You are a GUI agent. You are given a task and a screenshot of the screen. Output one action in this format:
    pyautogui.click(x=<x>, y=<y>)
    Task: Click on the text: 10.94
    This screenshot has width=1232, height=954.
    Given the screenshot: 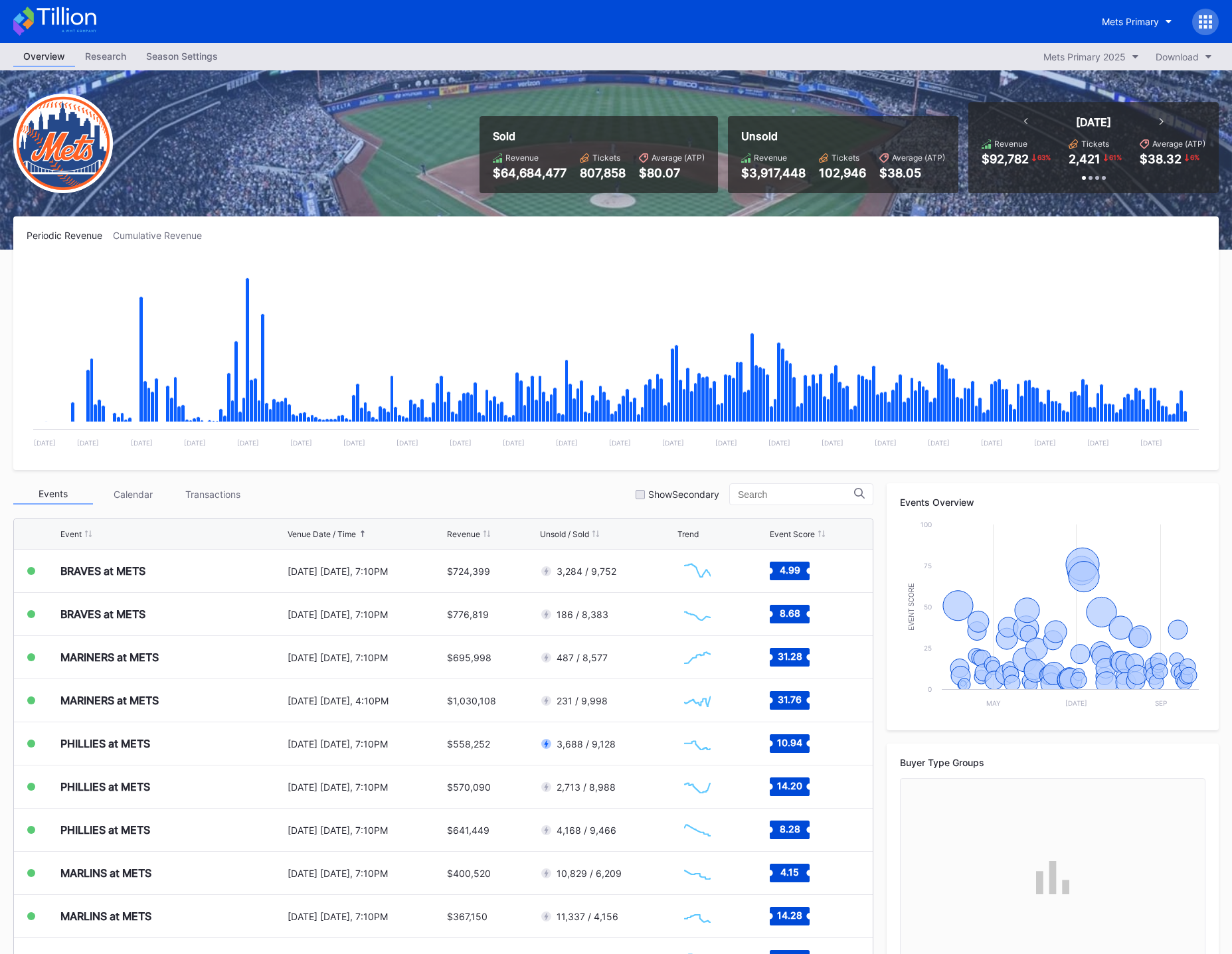 What is the action you would take?
    pyautogui.click(x=789, y=742)
    